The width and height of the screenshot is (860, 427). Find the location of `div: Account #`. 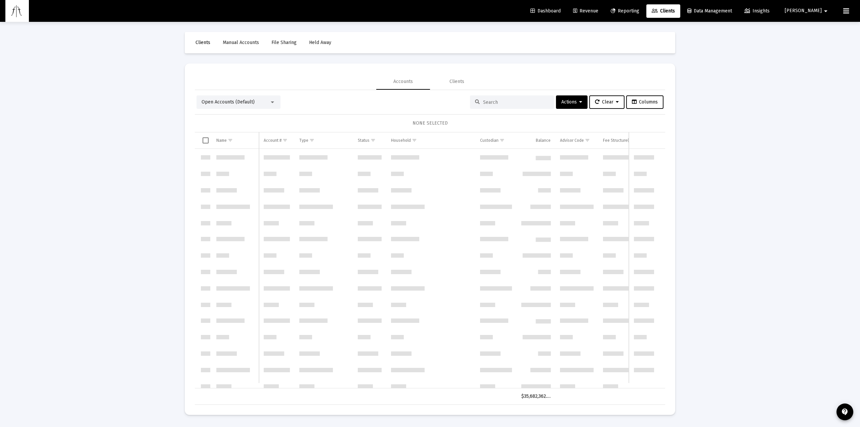

div: Account # is located at coordinates (273, 141).